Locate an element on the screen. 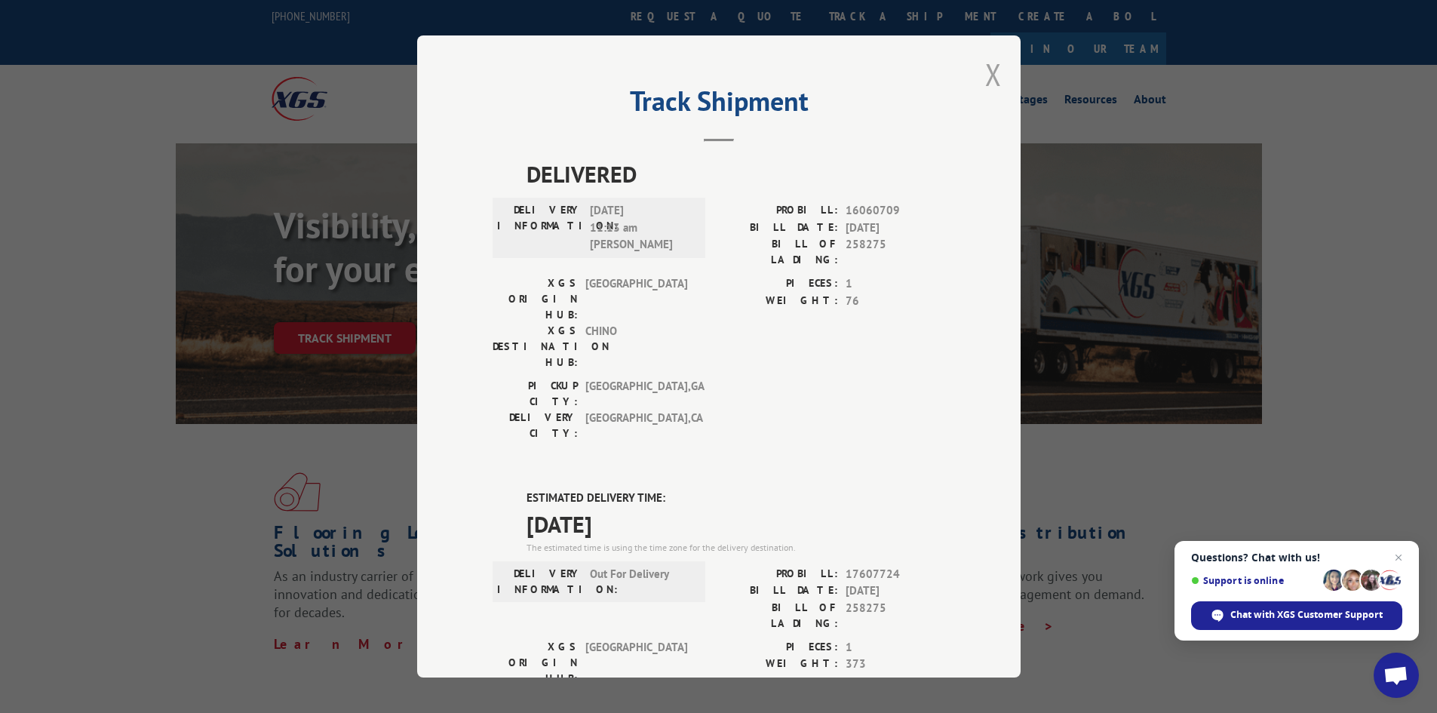 This screenshot has height=713, width=1437. span: Questions? Chat with us! is located at coordinates (1297, 558).